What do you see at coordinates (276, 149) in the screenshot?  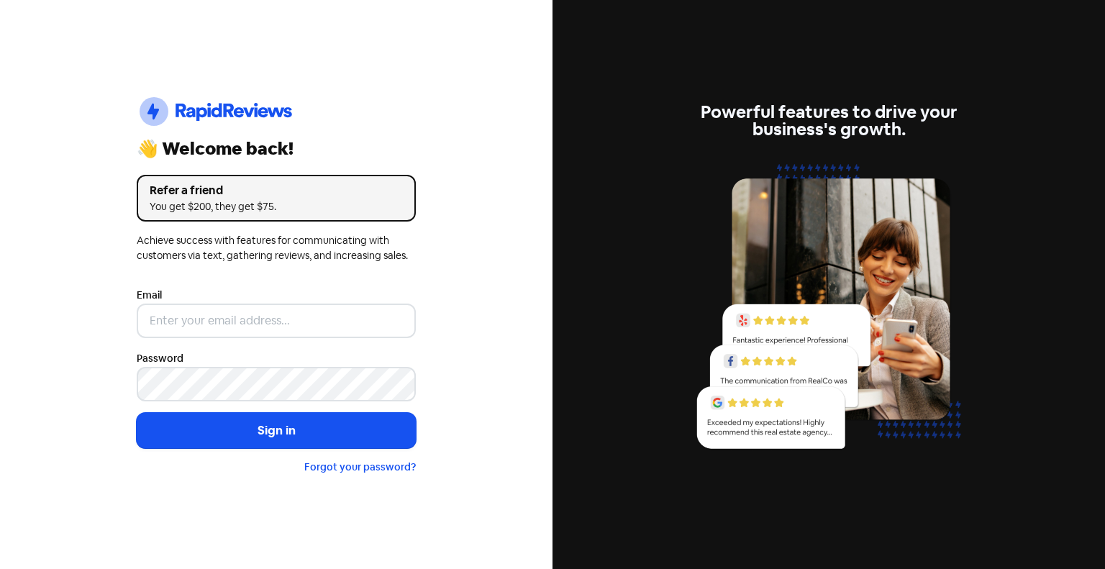 I see `div: 👋 Welcome back!` at bounding box center [276, 149].